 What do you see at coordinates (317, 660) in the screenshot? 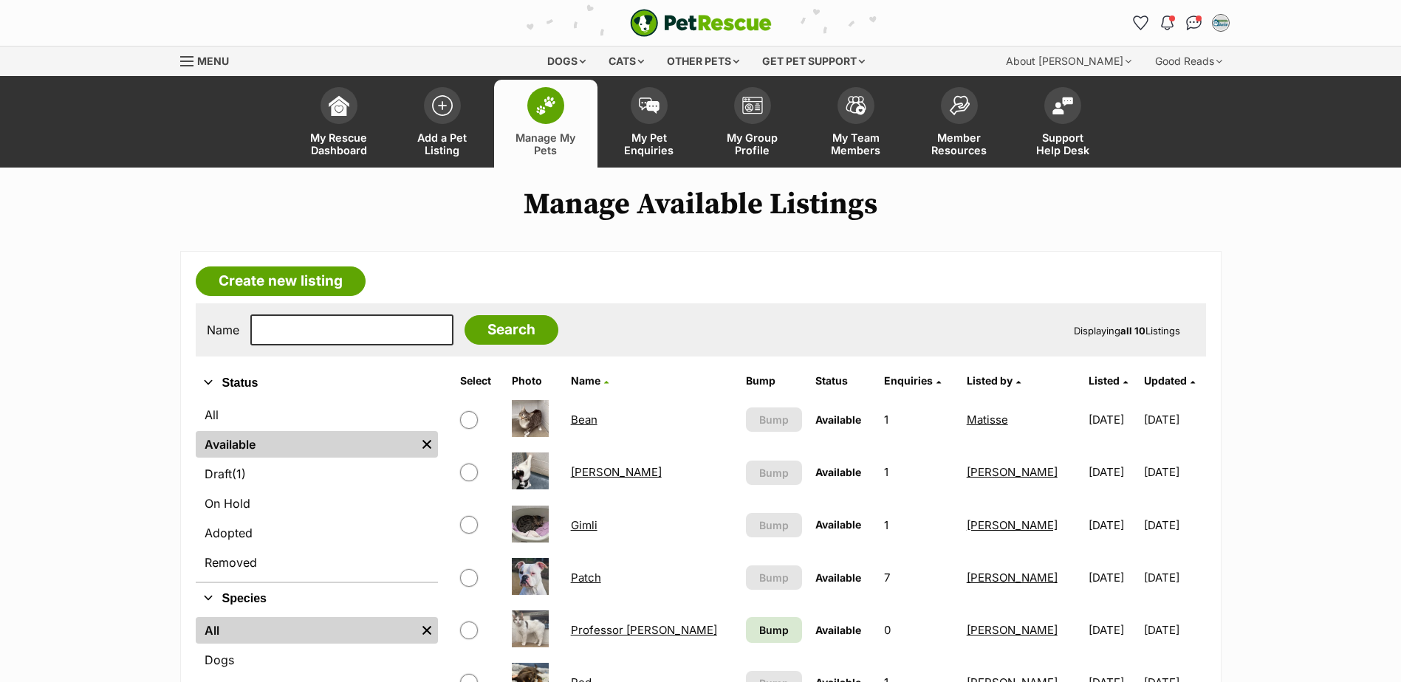
I see `a: Dogs` at bounding box center [317, 660].